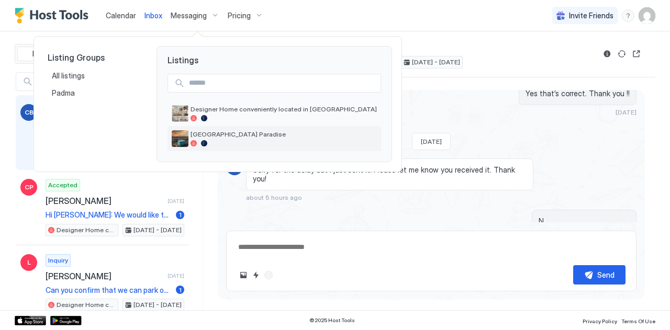  What do you see at coordinates (94, 58) in the screenshot?
I see `span: Listing Groups` at bounding box center [94, 58].